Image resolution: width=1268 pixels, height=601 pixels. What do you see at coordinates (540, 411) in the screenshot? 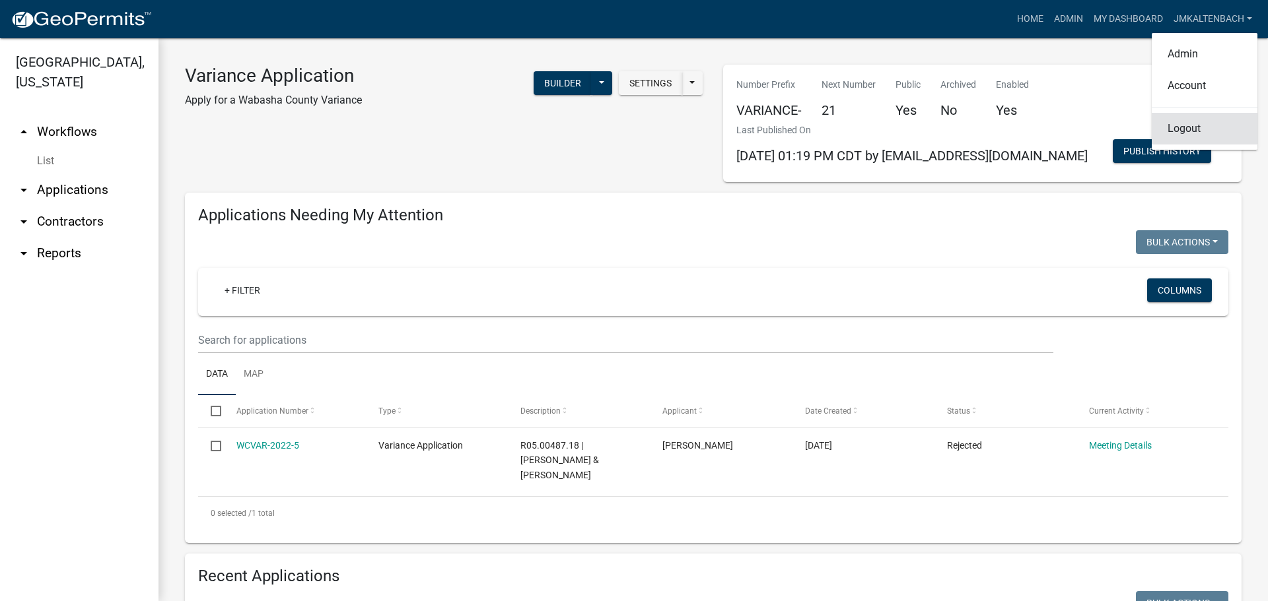
I see `span: Description` at bounding box center [540, 411].